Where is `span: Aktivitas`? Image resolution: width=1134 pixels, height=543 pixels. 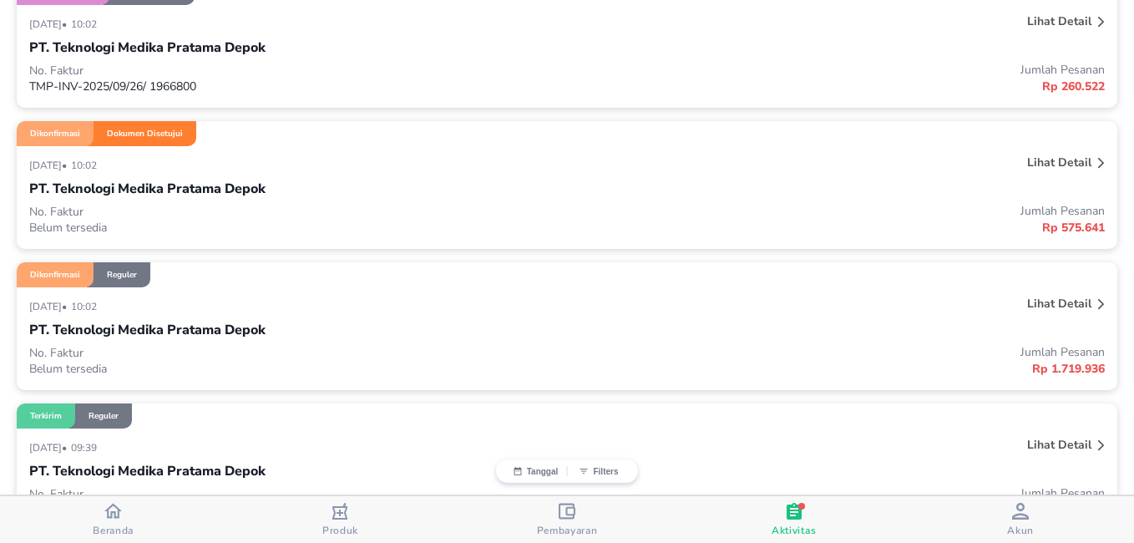
span: Aktivitas is located at coordinates (793, 530).